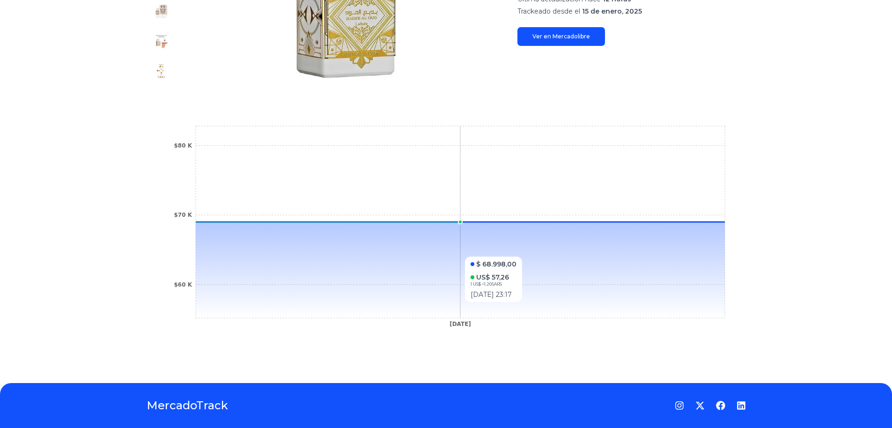 The image size is (892, 428). What do you see at coordinates (187, 405) in the screenshot?
I see `a: MercadoTrack` at bounding box center [187, 405].